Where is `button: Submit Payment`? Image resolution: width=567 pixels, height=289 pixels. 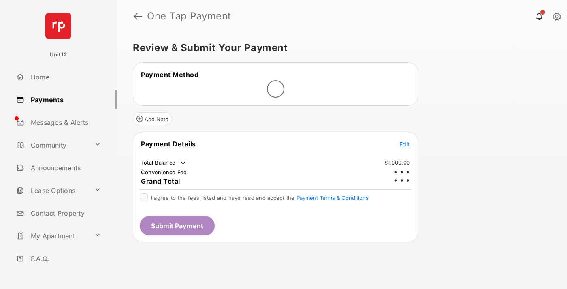
button: Submit Payment is located at coordinates (177, 226).